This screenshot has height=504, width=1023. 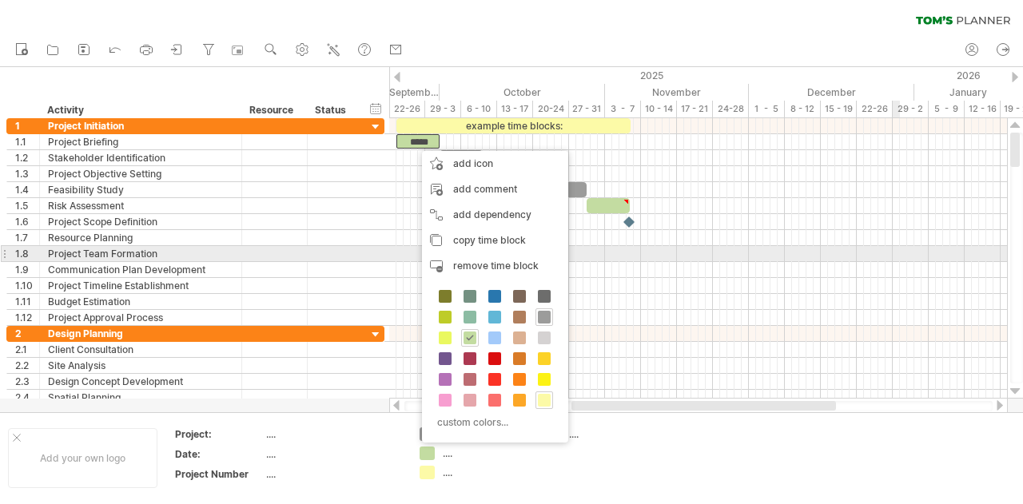 I want to click on div: Add your own logo, so click(x=82, y=458).